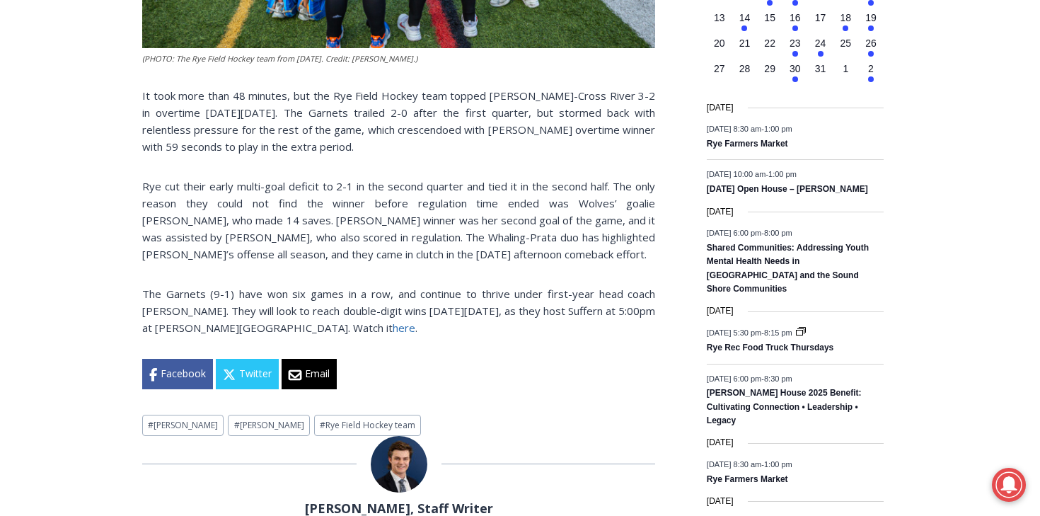  I want to click on button: 15, so click(770, 23).